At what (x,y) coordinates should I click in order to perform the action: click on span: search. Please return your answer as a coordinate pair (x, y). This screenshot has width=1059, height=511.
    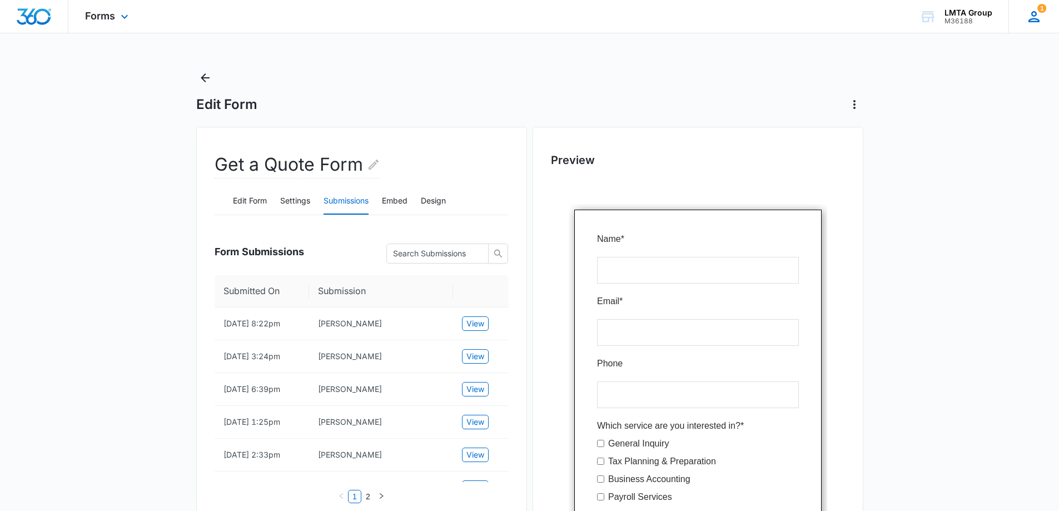
    Looking at the image, I should click on (498, 253).